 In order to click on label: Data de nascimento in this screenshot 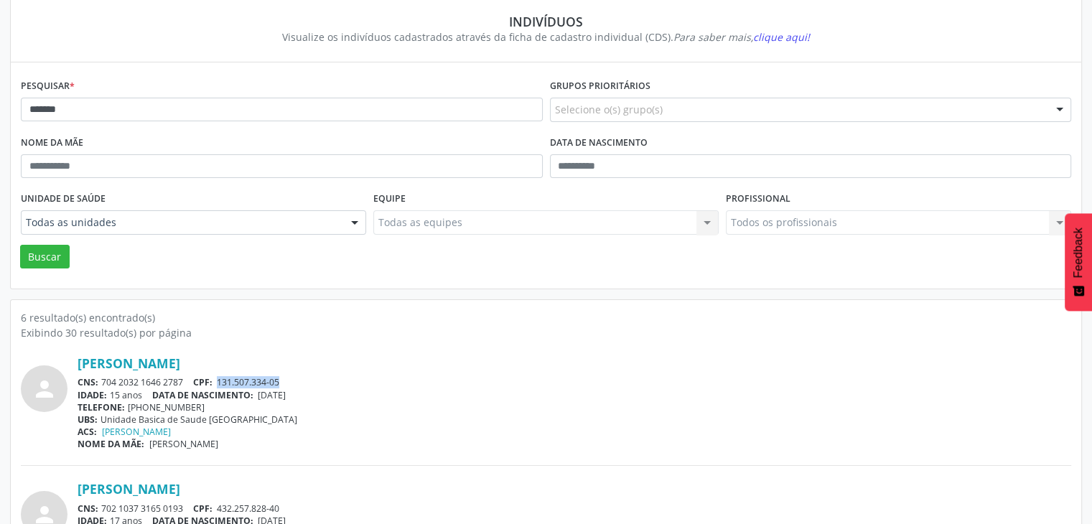, I will do `click(599, 143)`.